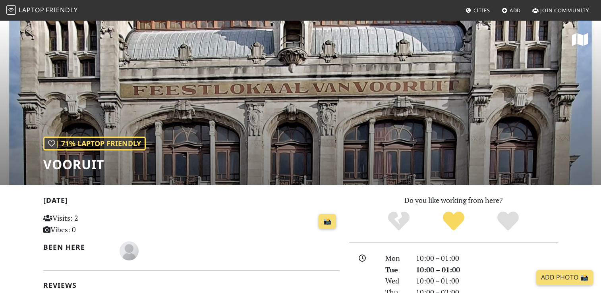  Describe the element at coordinates (77, 247) in the screenshot. I see `h2: Been here` at that location.